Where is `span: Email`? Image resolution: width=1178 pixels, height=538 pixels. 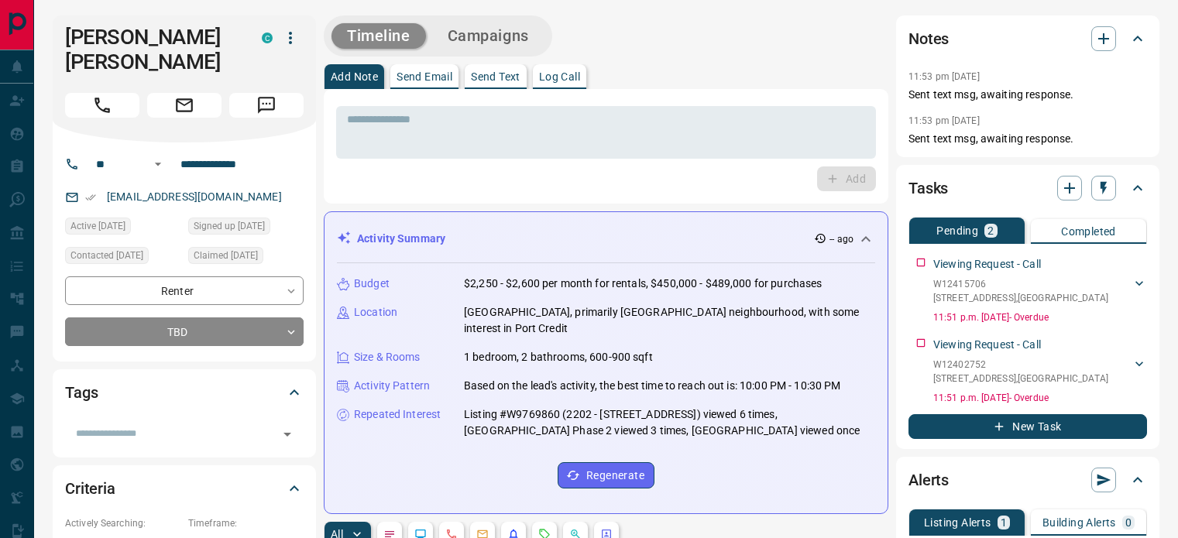
span: Email is located at coordinates (184, 105).